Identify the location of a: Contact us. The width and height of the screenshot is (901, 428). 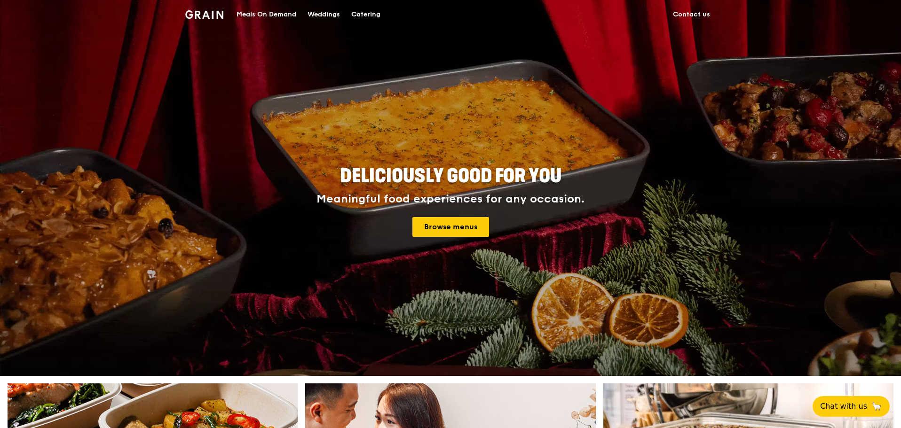
(691, 15).